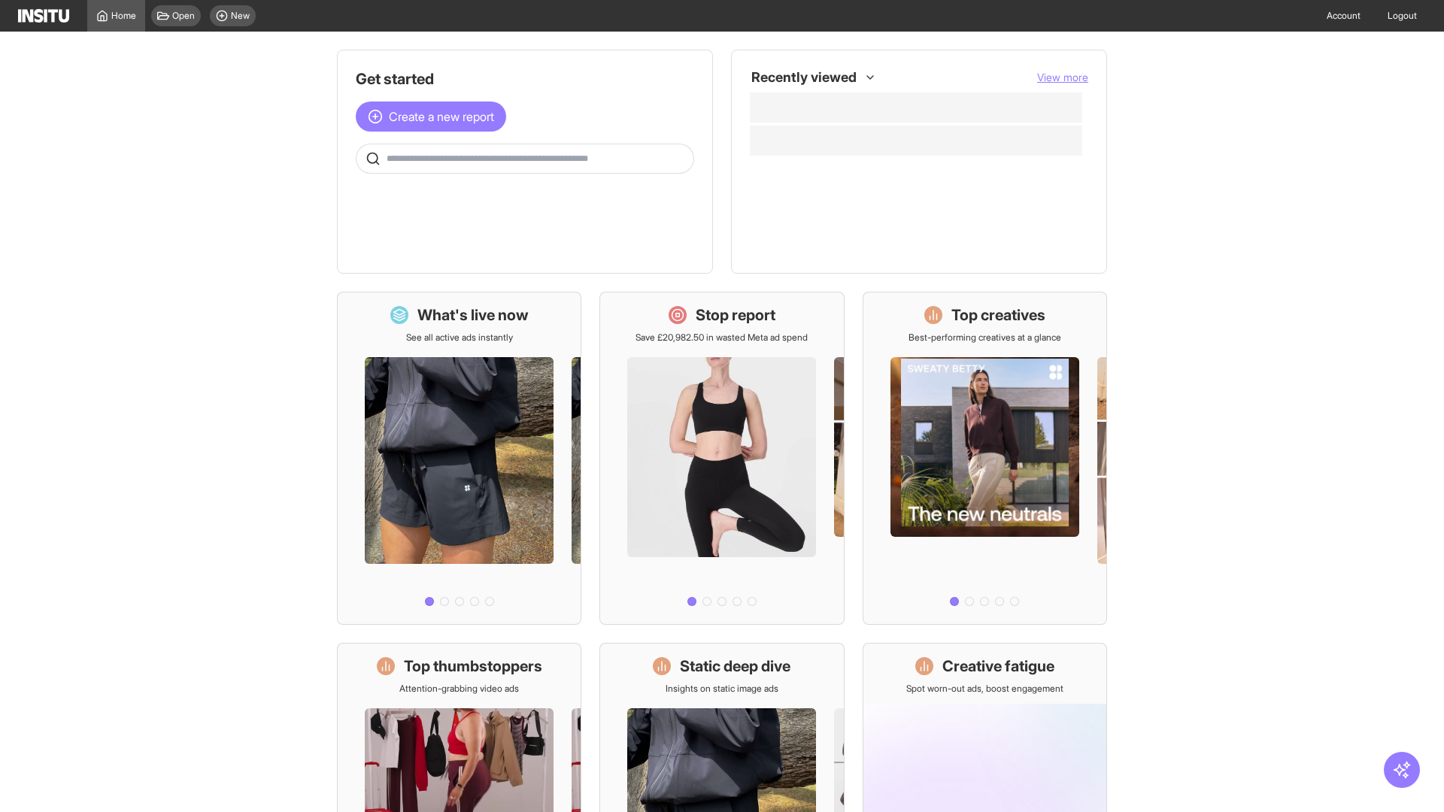 The height and width of the screenshot is (812, 1444). Describe the element at coordinates (44, 16) in the screenshot. I see `img: Logo` at that location.